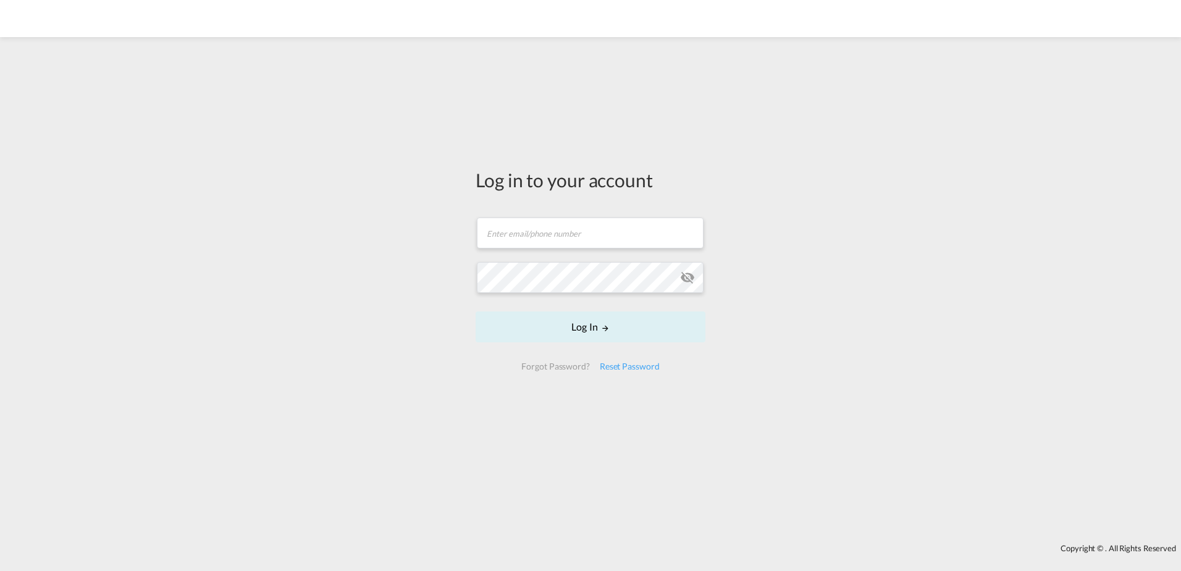  I want to click on div: Log in to your account, so click(591, 180).